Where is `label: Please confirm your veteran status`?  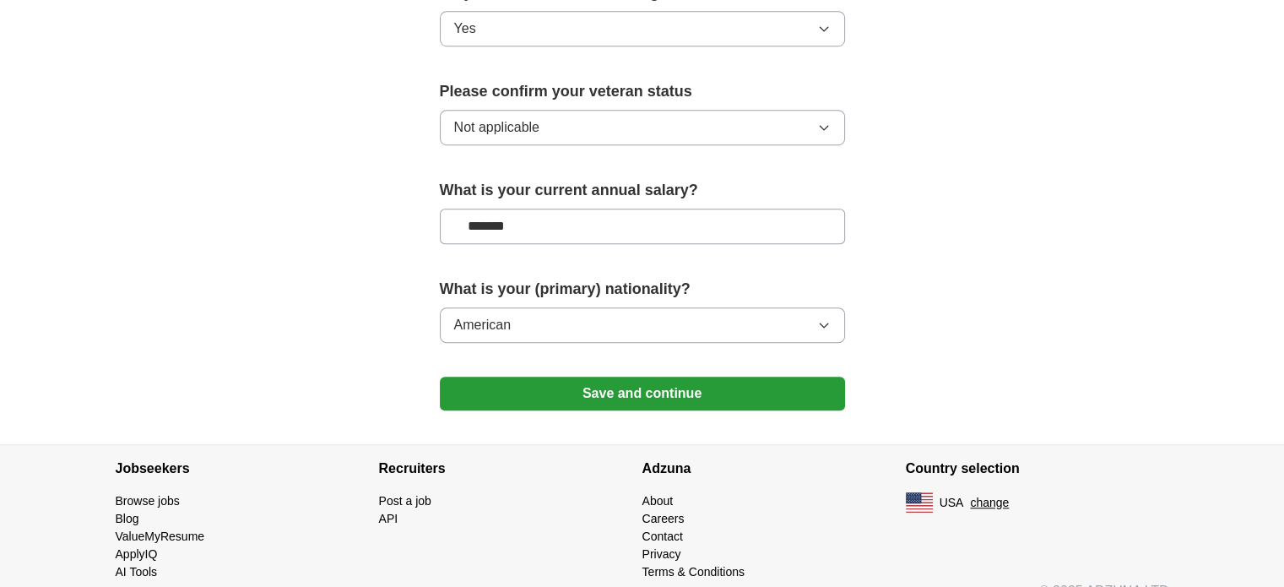
label: Please confirm your veteran status is located at coordinates (643, 91).